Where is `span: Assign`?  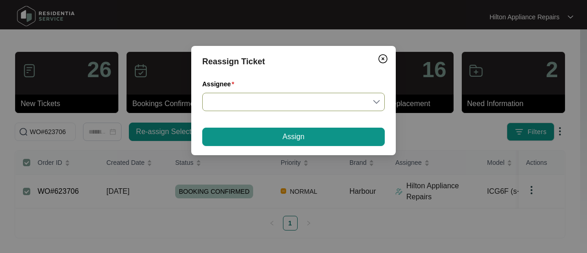 span: Assign is located at coordinates (294, 137).